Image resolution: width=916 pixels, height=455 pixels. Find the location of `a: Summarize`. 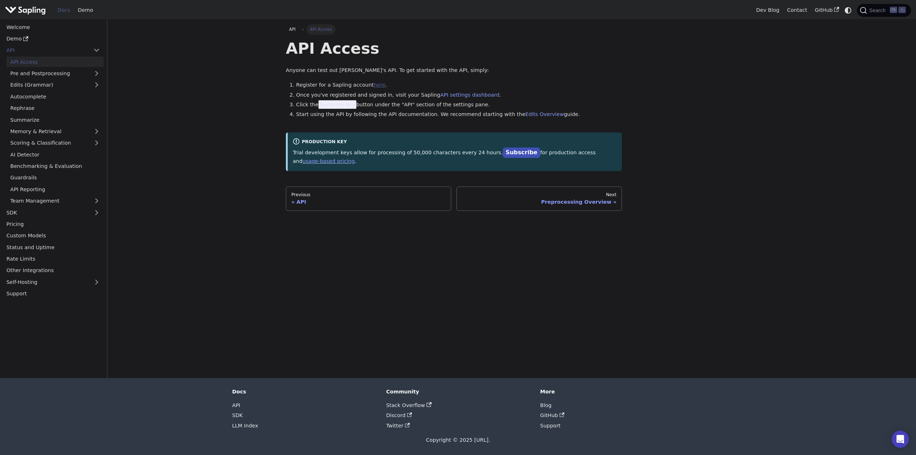

a: Summarize is located at coordinates (55, 120).